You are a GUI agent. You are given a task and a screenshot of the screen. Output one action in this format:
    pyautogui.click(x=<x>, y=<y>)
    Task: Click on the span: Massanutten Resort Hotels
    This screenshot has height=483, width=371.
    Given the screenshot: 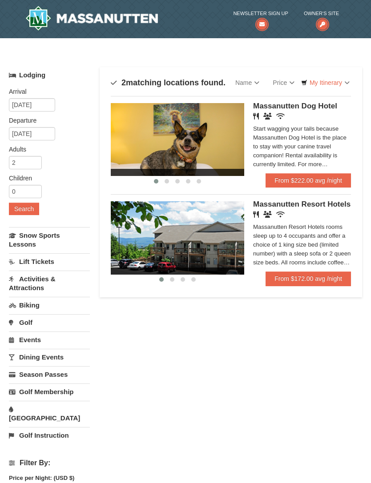 What is the action you would take?
    pyautogui.click(x=301, y=204)
    